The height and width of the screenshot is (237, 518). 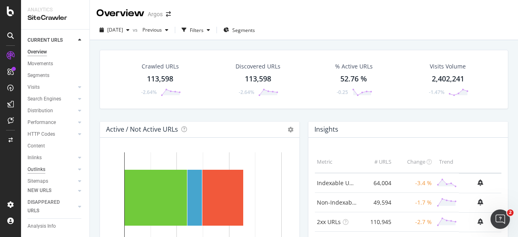 I want to click on td: -3.4 %, so click(x=414, y=183).